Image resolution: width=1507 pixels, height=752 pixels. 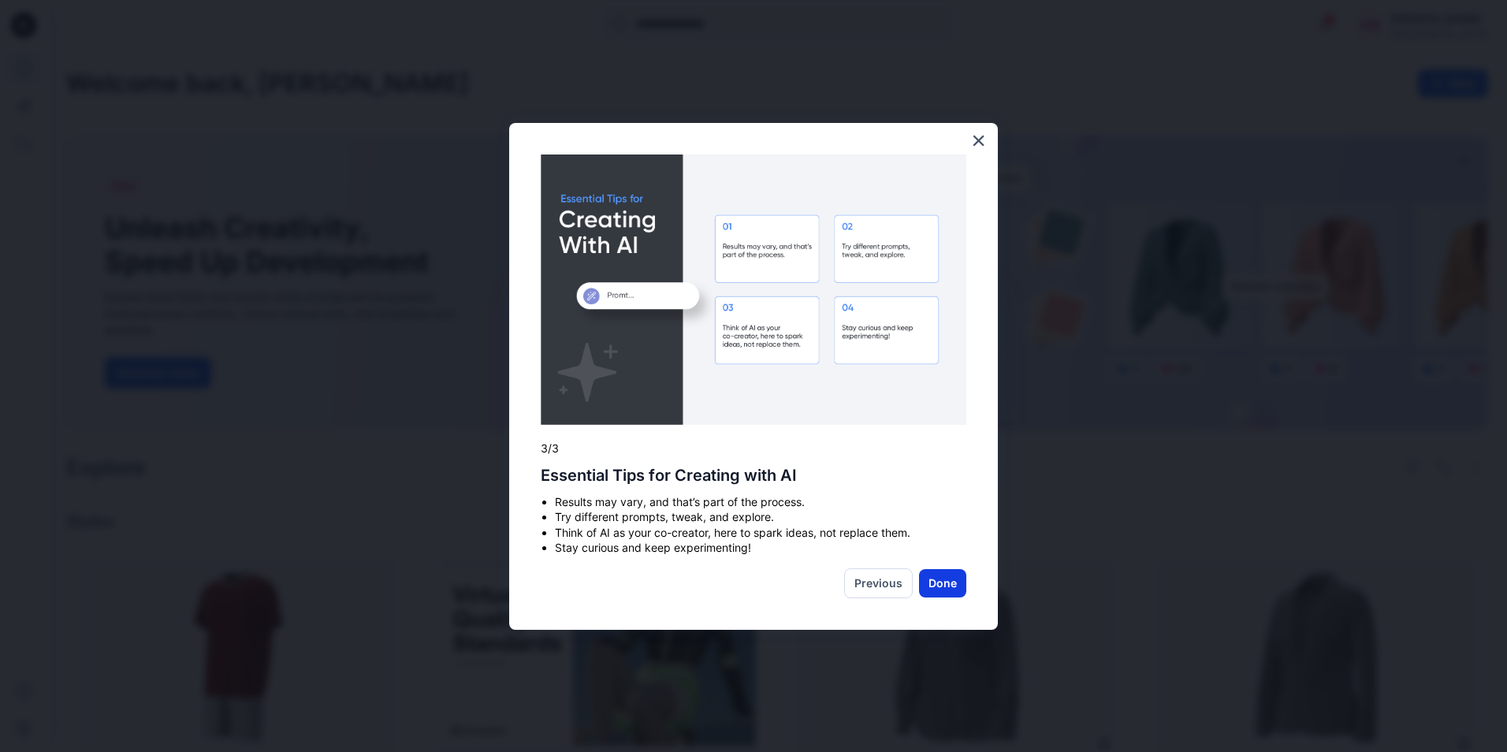 I want to click on li: Try different prompts, tweak, and explore., so click(x=761, y=517).